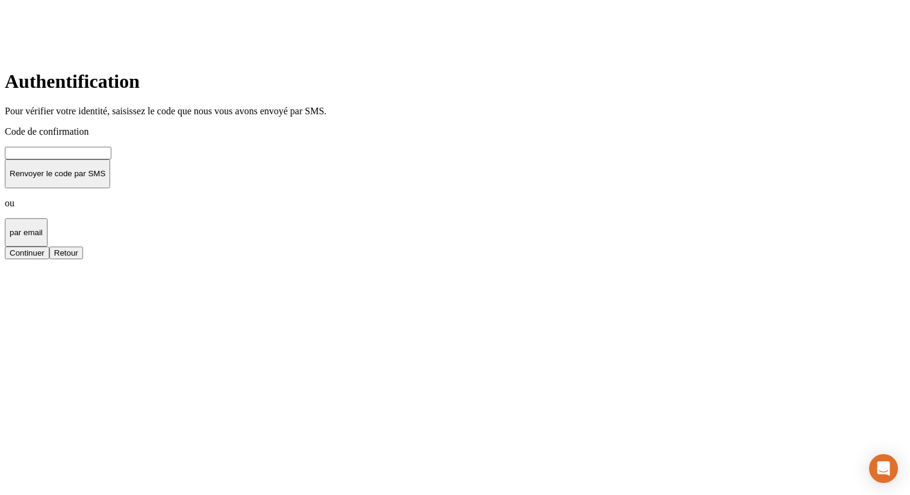 The height and width of the screenshot is (495, 910). What do you see at coordinates (26, 232) in the screenshot?
I see `p: par email` at bounding box center [26, 232].